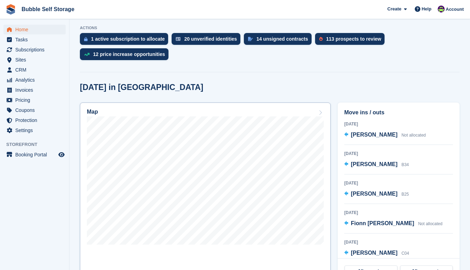 Image resolution: width=470 pixels, height=270 pixels. Describe the element at coordinates (441, 9) in the screenshot. I see `img: Tom Gilmore` at that location.